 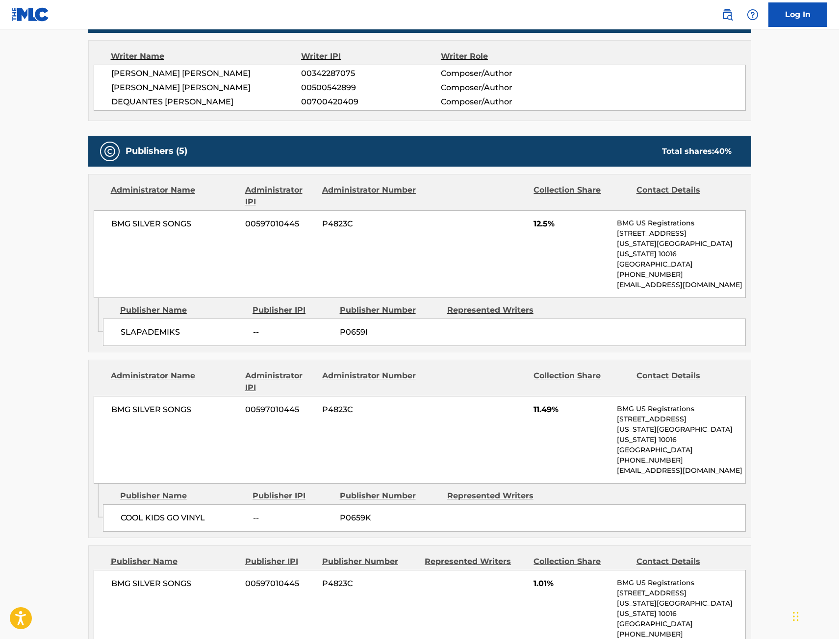 What do you see at coordinates (30, 14) in the screenshot?
I see `img: MLC Logo` at bounding box center [30, 14].